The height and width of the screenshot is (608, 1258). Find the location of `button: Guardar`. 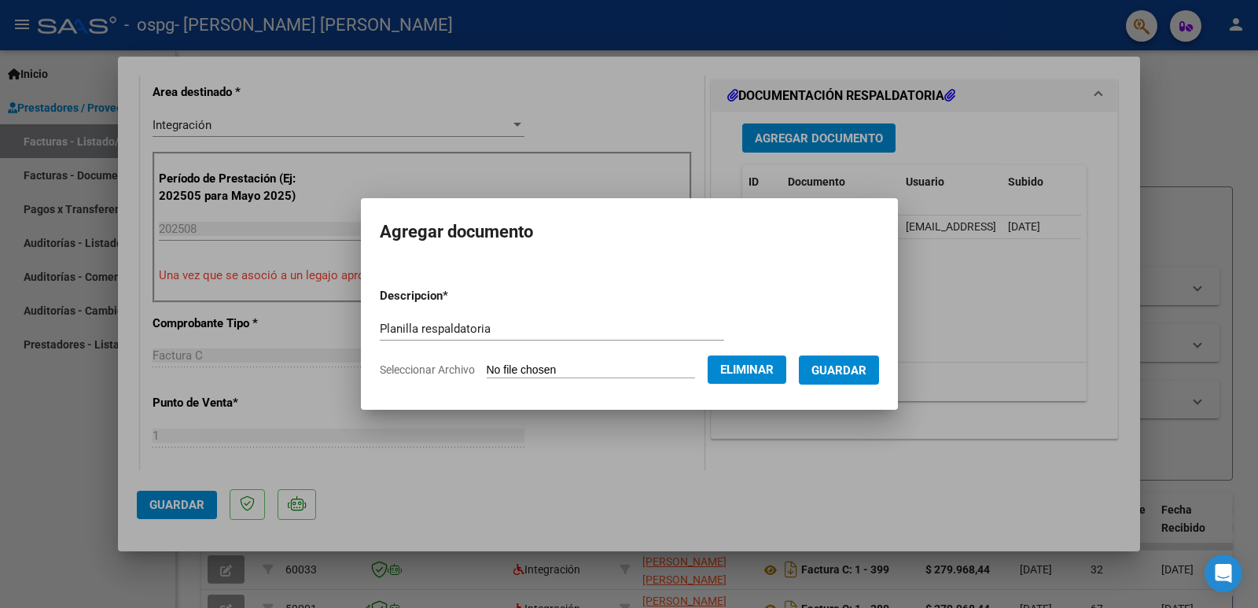

button: Guardar is located at coordinates (839, 369).